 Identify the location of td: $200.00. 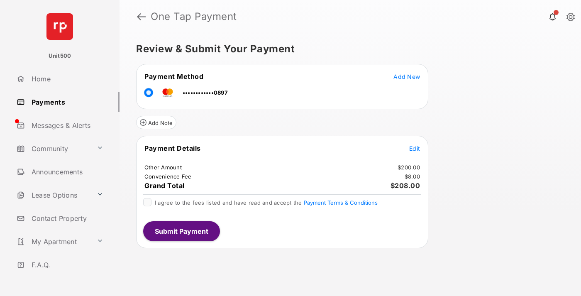
(409, 167).